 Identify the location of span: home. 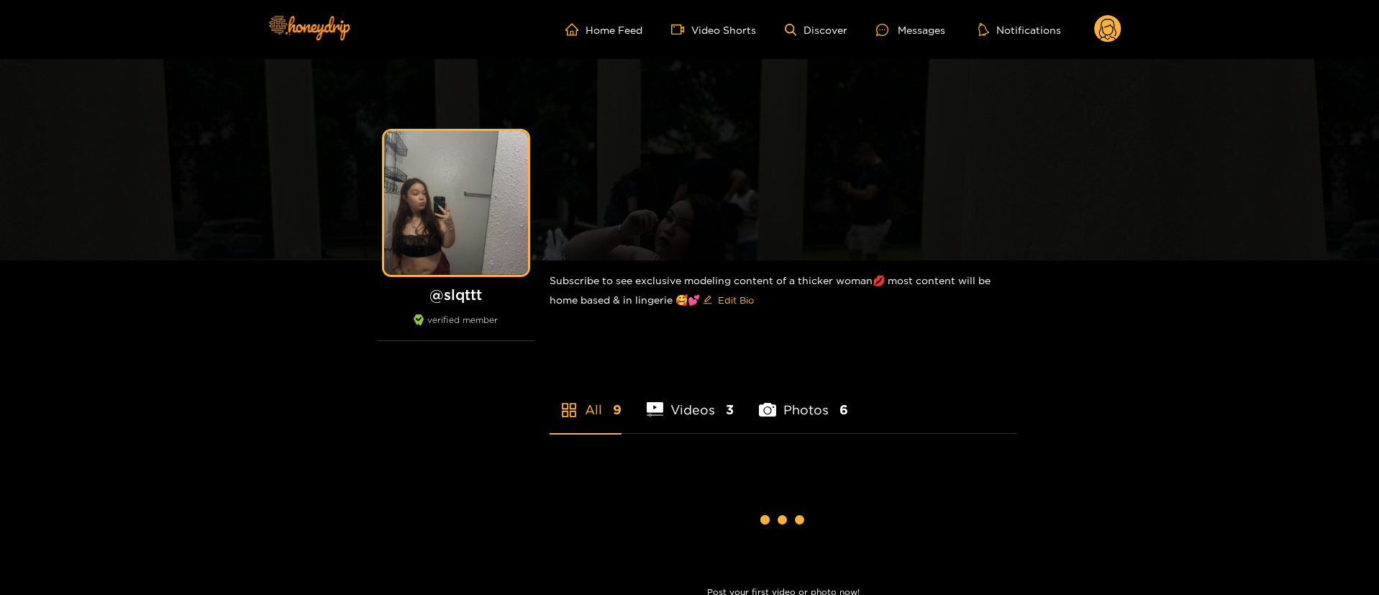
(575, 29).